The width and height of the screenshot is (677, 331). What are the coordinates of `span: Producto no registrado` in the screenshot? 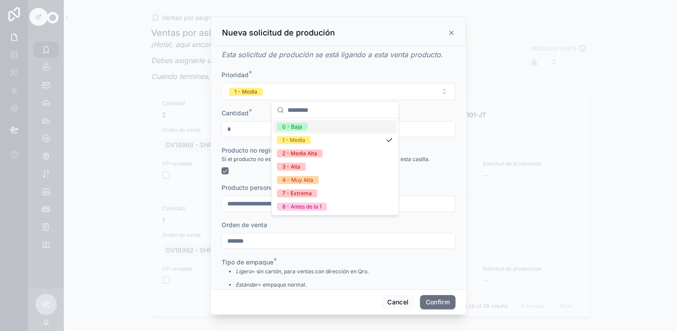 It's located at (255, 150).